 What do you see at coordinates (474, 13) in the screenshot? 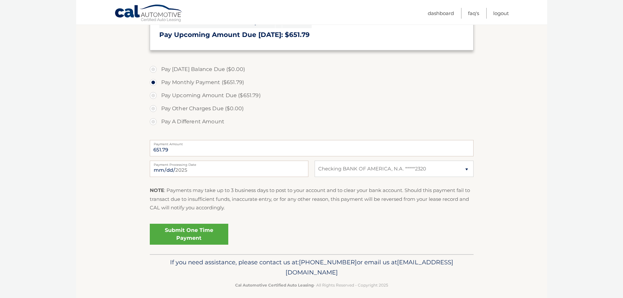
I see `a: FAQ's` at bounding box center [474, 13].